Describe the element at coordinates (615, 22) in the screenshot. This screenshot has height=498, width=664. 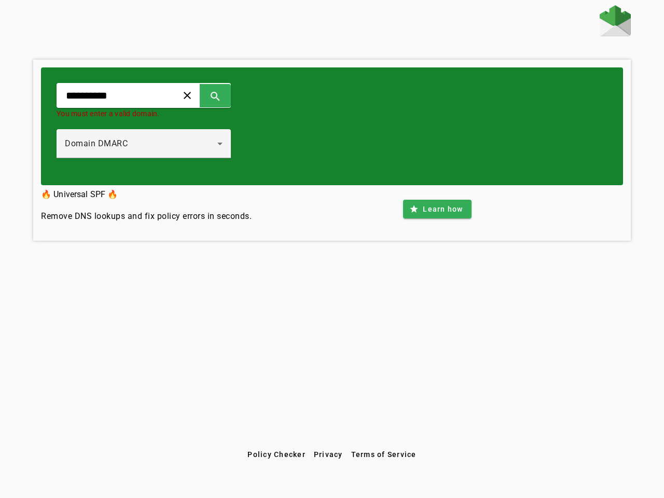
I see `a: Home` at that location.